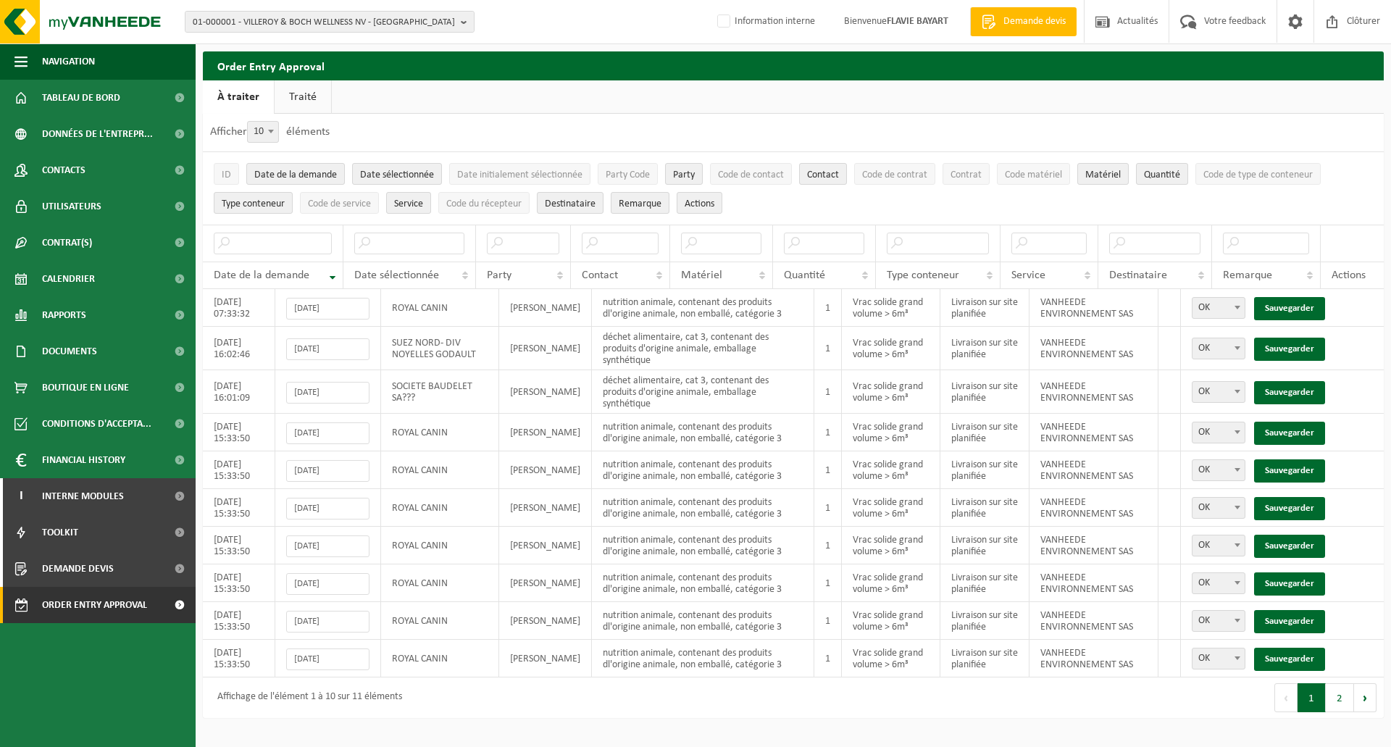  What do you see at coordinates (1364, 697) in the screenshot?
I see `button: Next` at bounding box center [1364, 697].